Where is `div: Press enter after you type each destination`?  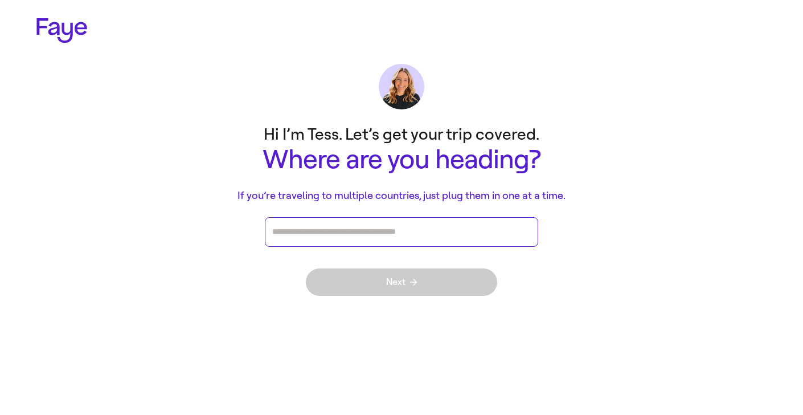
div: Press enter after you type each destination is located at coordinates (401, 232).